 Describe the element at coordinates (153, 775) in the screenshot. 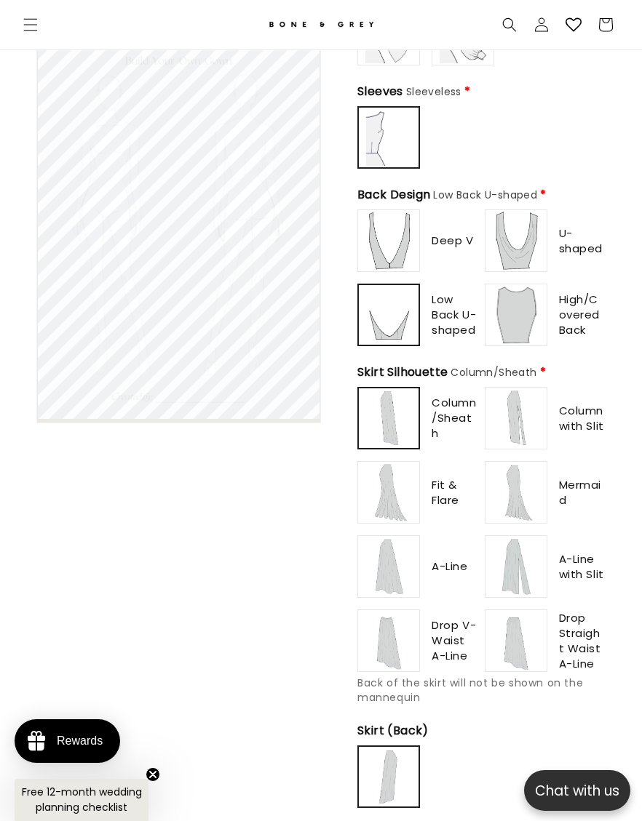

I see `button: Close teaser` at that location.